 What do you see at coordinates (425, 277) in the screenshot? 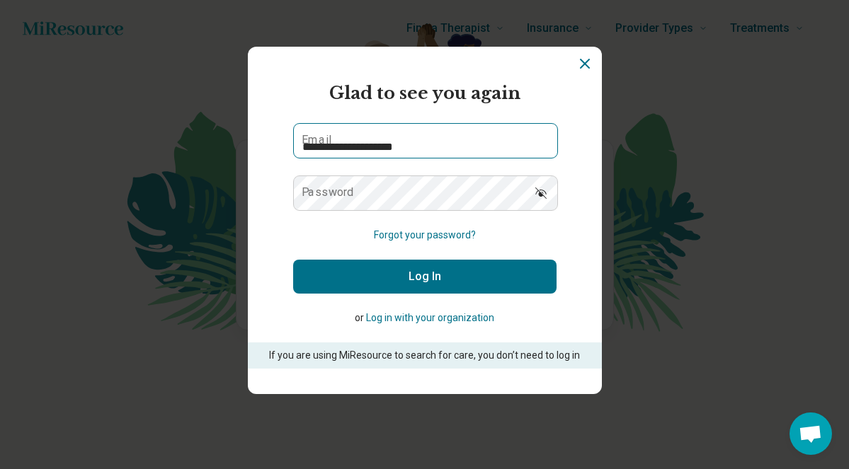
I see `button: Log In` at bounding box center [425, 277].